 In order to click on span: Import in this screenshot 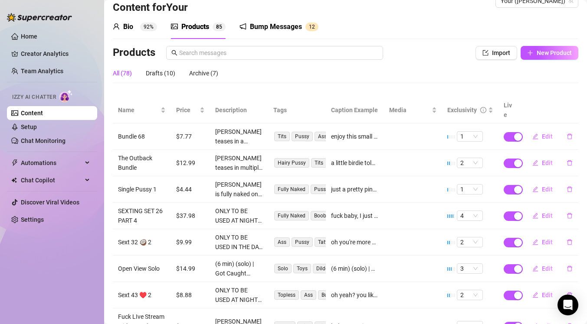, I will do `click(501, 53)`.